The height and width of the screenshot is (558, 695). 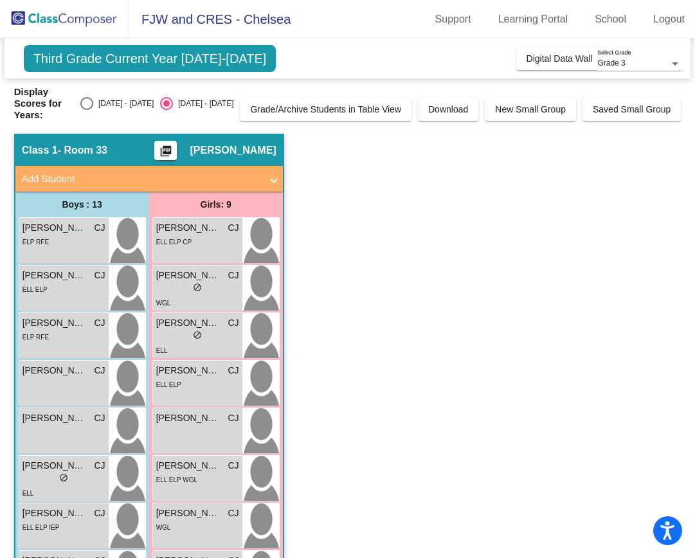 What do you see at coordinates (141, 179) in the screenshot?
I see `mat-panel-title: Add Student` at bounding box center [141, 179].